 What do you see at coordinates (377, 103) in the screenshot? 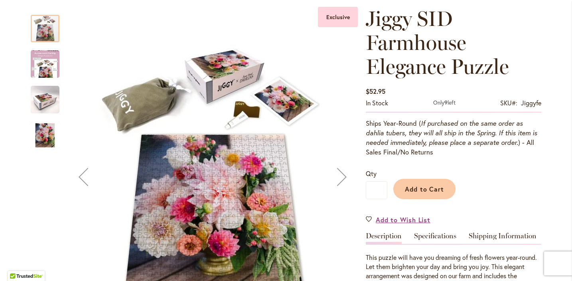
I see `span: In stock` at bounding box center [377, 103].